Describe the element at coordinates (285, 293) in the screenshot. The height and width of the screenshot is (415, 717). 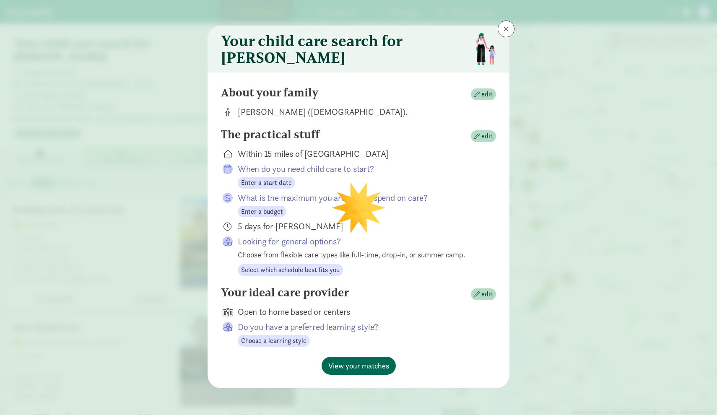
I see `h4: Your ideal care provider` at that location.